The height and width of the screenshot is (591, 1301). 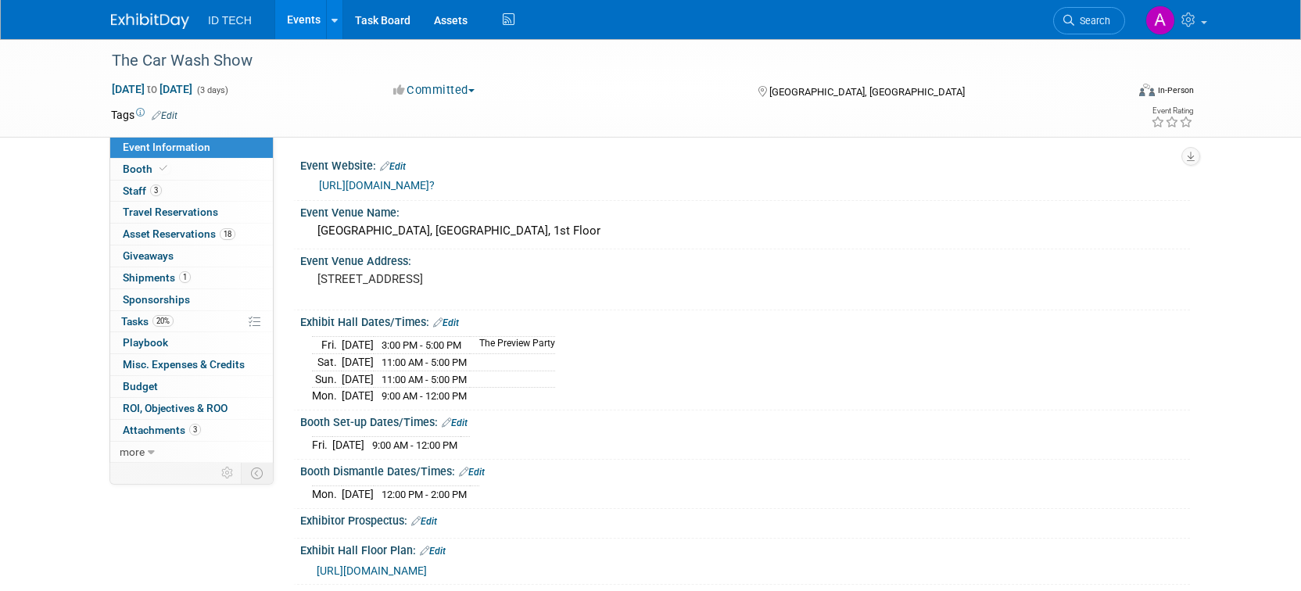 I want to click on i: Booth reservation complete, so click(x=163, y=168).